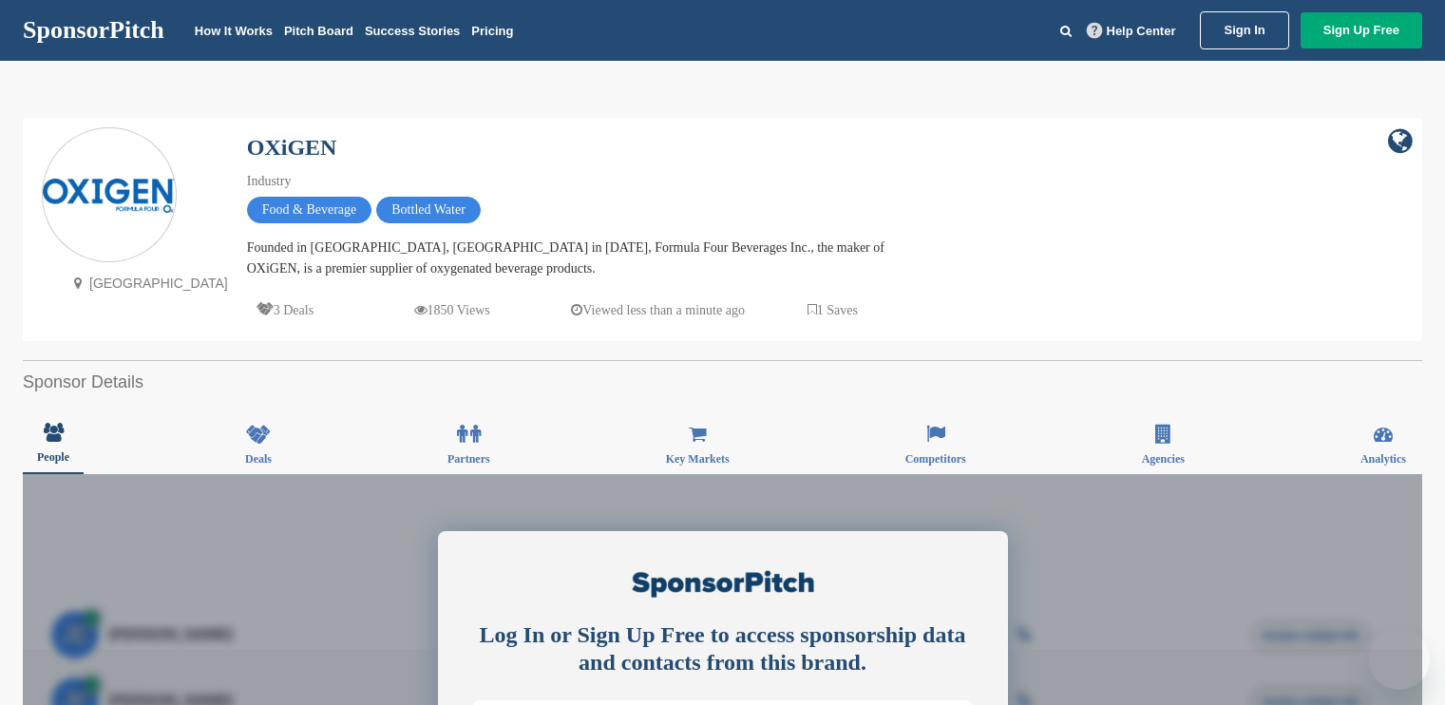 This screenshot has width=1445, height=705. What do you see at coordinates (832, 310) in the screenshot?
I see `p: 1 Saves` at bounding box center [832, 310].